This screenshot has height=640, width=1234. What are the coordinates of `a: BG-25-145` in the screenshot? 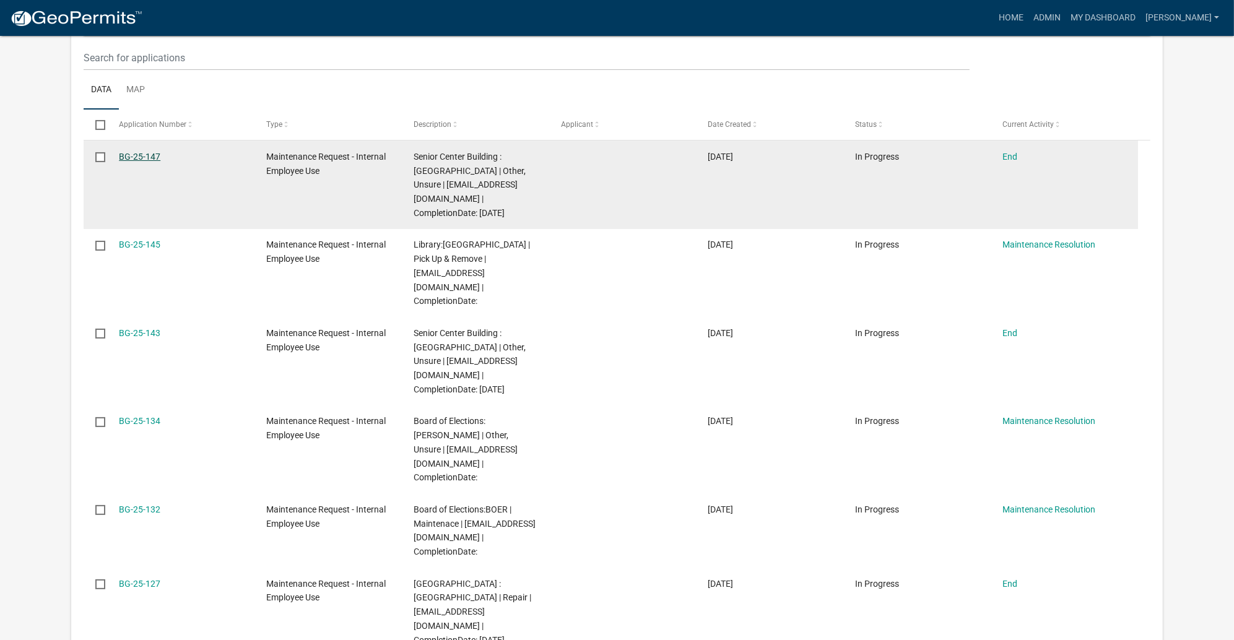 It's located at (139, 245).